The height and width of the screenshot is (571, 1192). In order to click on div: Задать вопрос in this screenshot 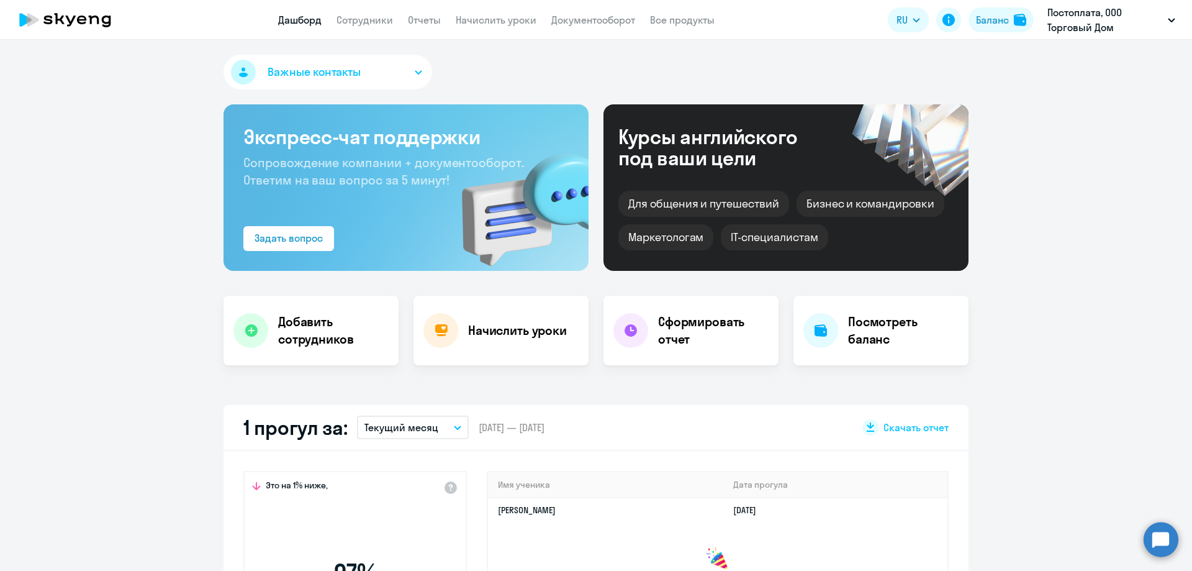, I will do `click(289, 238)`.